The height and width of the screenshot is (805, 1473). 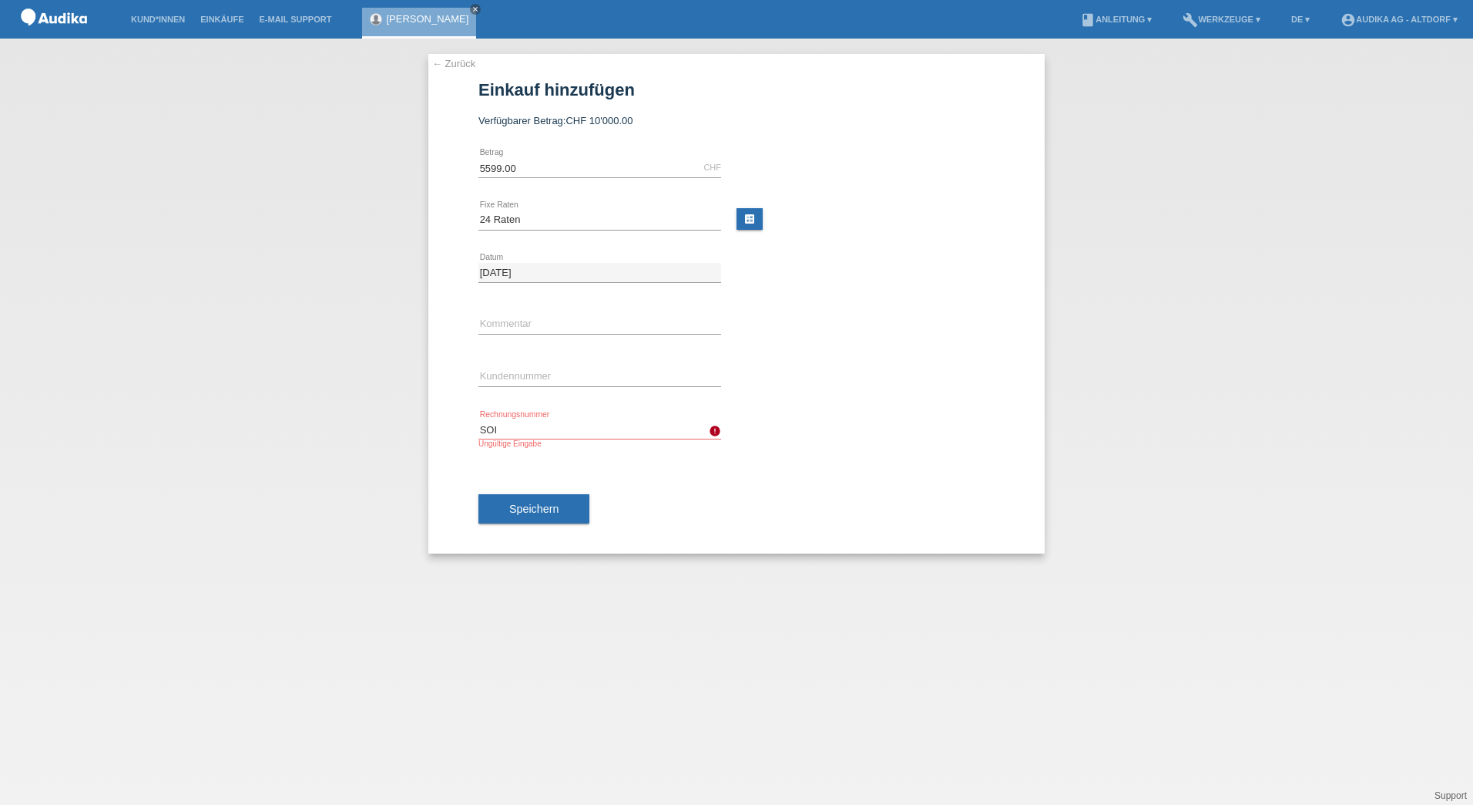 I want to click on button: Speichern, so click(x=534, y=509).